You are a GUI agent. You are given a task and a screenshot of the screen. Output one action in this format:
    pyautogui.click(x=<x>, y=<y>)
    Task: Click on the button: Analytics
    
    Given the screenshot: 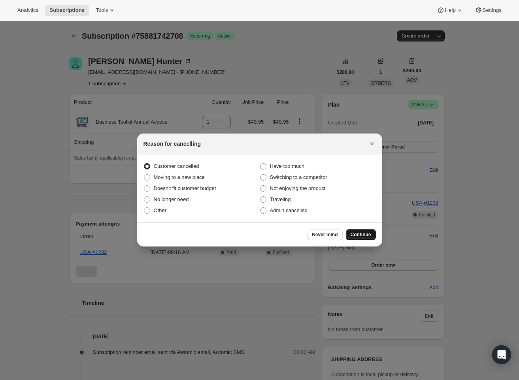 What is the action you would take?
    pyautogui.click(x=28, y=10)
    